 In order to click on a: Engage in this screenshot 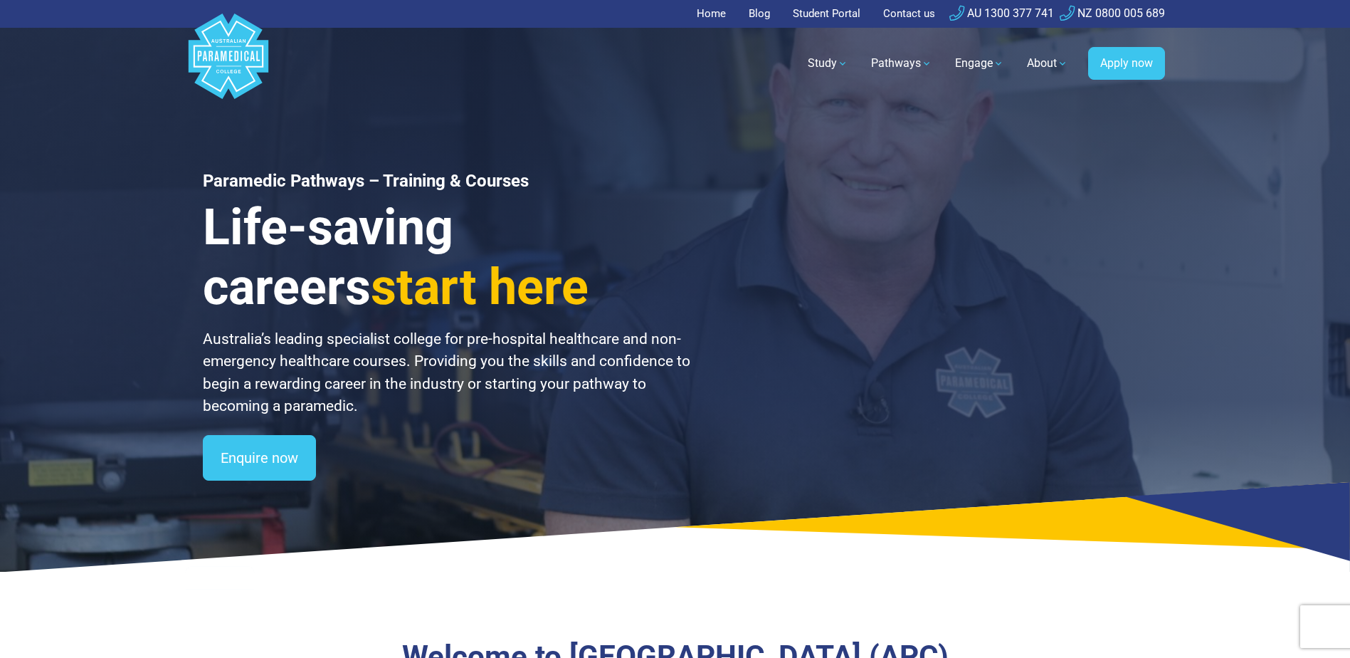, I will do `click(979, 63)`.